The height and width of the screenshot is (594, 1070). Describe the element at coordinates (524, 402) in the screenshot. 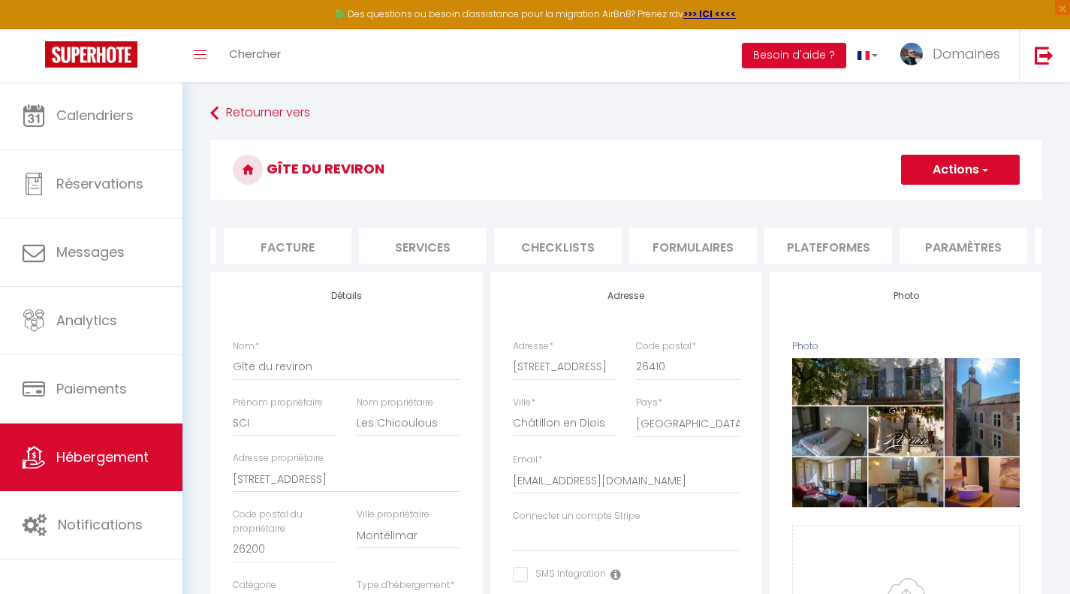

I see `label: Ville` at that location.